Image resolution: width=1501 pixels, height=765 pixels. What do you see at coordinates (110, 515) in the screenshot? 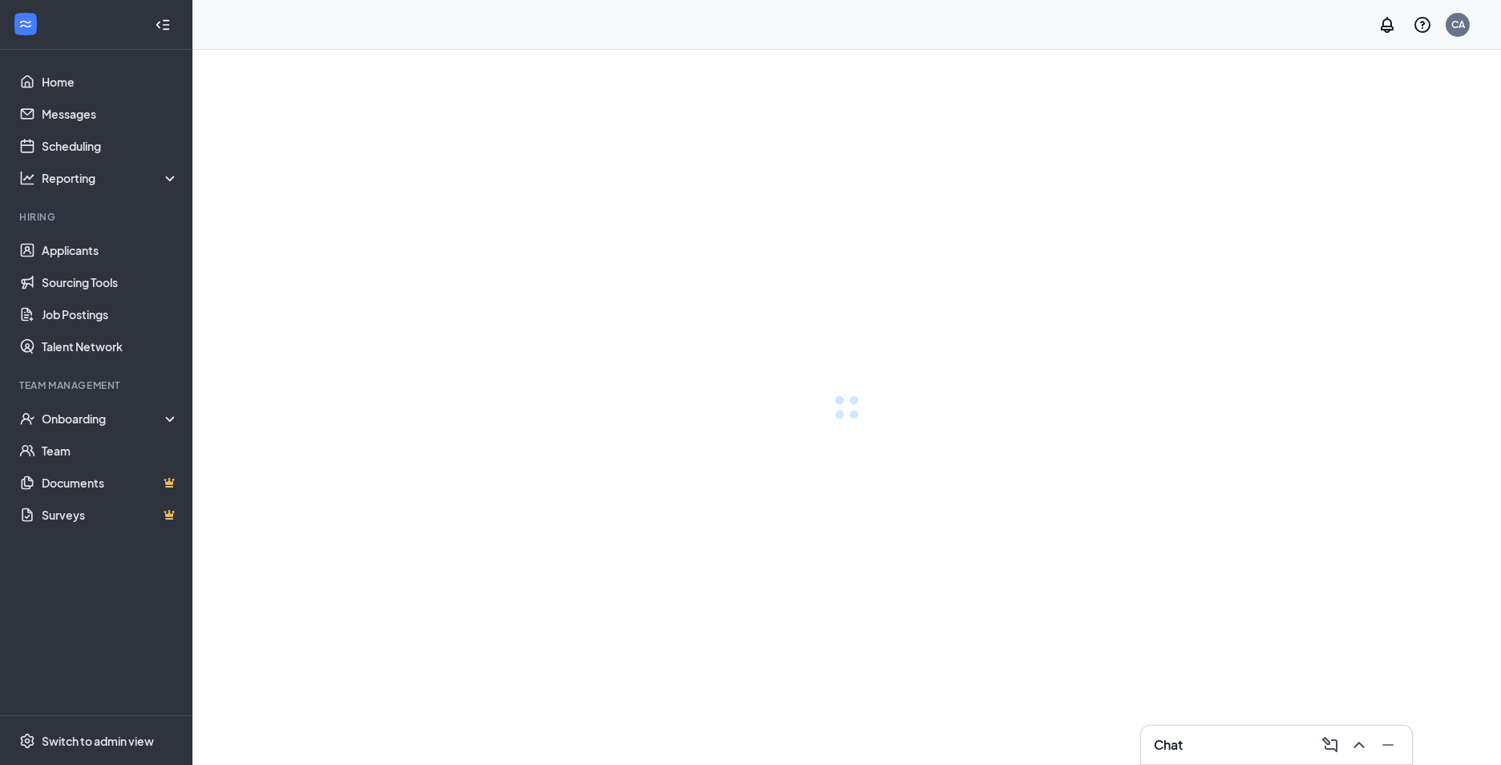
I see `a: SurveysCrown` at bounding box center [110, 515].